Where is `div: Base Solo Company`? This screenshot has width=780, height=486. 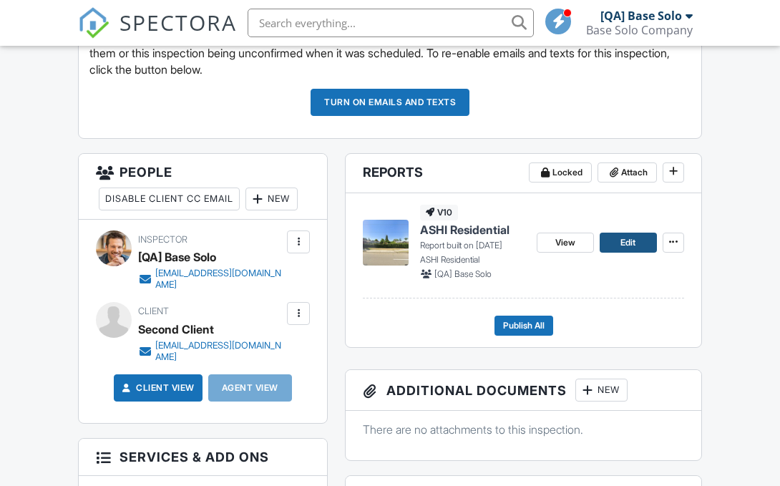
div: Base Solo Company is located at coordinates (639, 30).